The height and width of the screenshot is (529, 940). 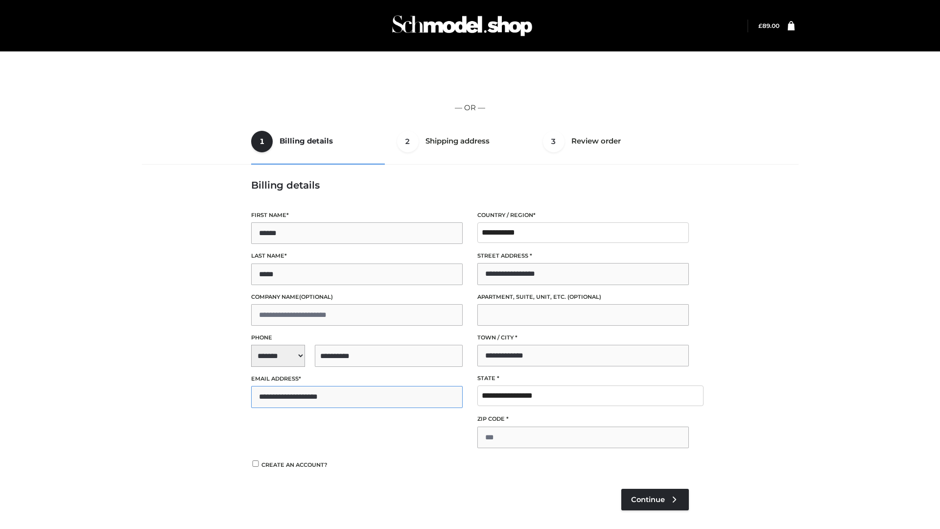 What do you see at coordinates (583, 297) in the screenshot?
I see `label: Apartment, suite, unit, etc.` at bounding box center [583, 297].